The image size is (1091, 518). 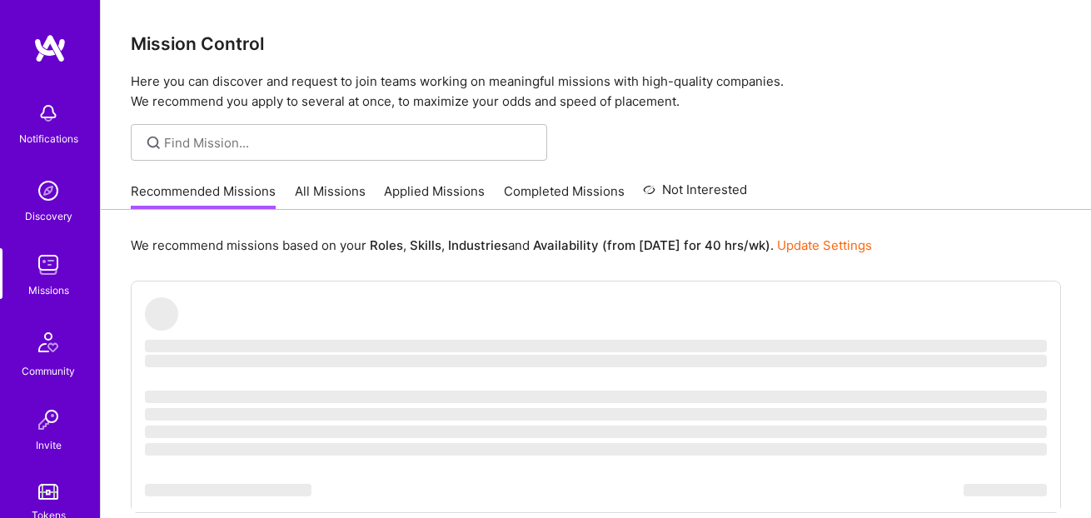 What do you see at coordinates (48, 342) in the screenshot?
I see `img: Community` at bounding box center [48, 342].